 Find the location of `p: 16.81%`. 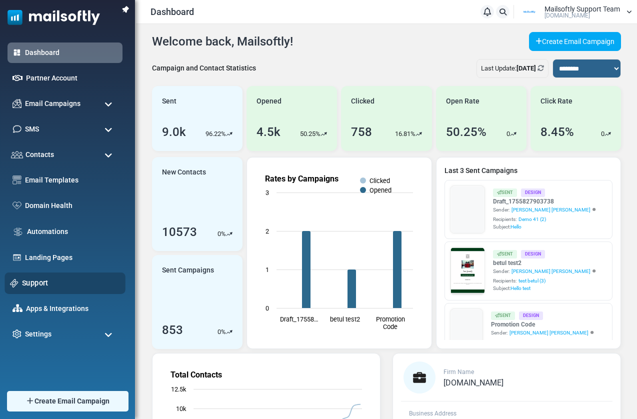

p: 16.81% is located at coordinates (405, 134).